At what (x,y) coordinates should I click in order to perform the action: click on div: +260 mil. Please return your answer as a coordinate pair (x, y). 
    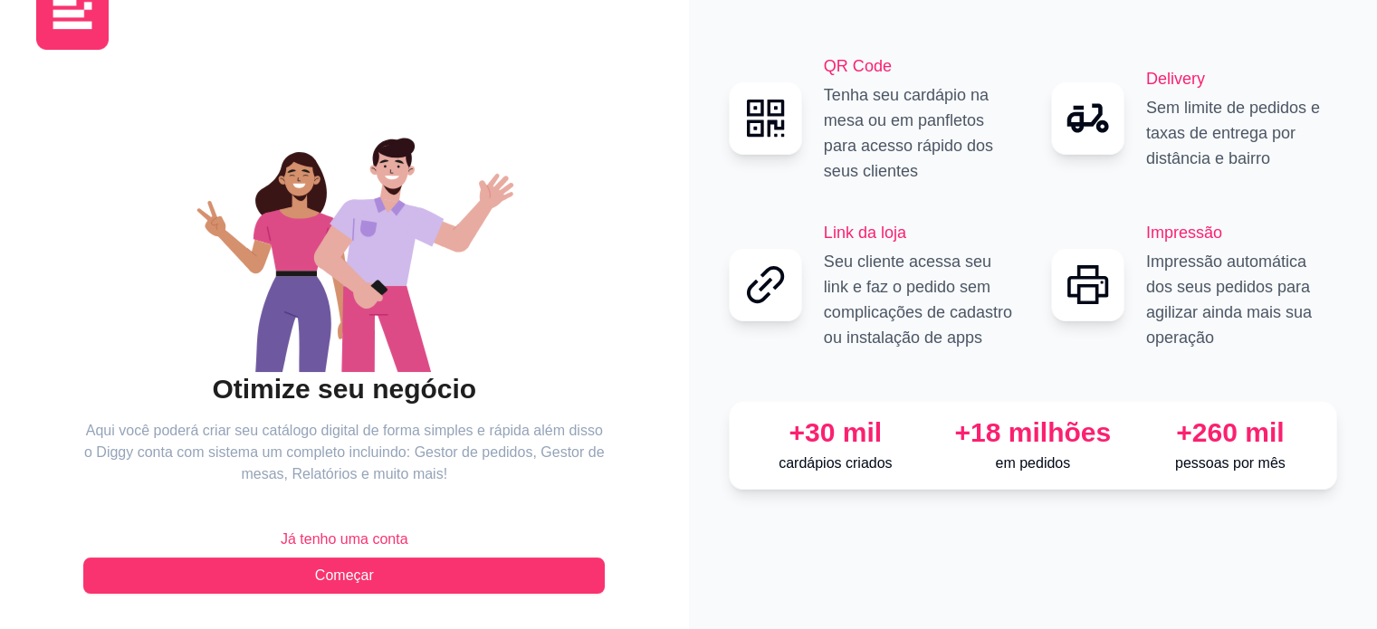
    Looking at the image, I should click on (1230, 433).